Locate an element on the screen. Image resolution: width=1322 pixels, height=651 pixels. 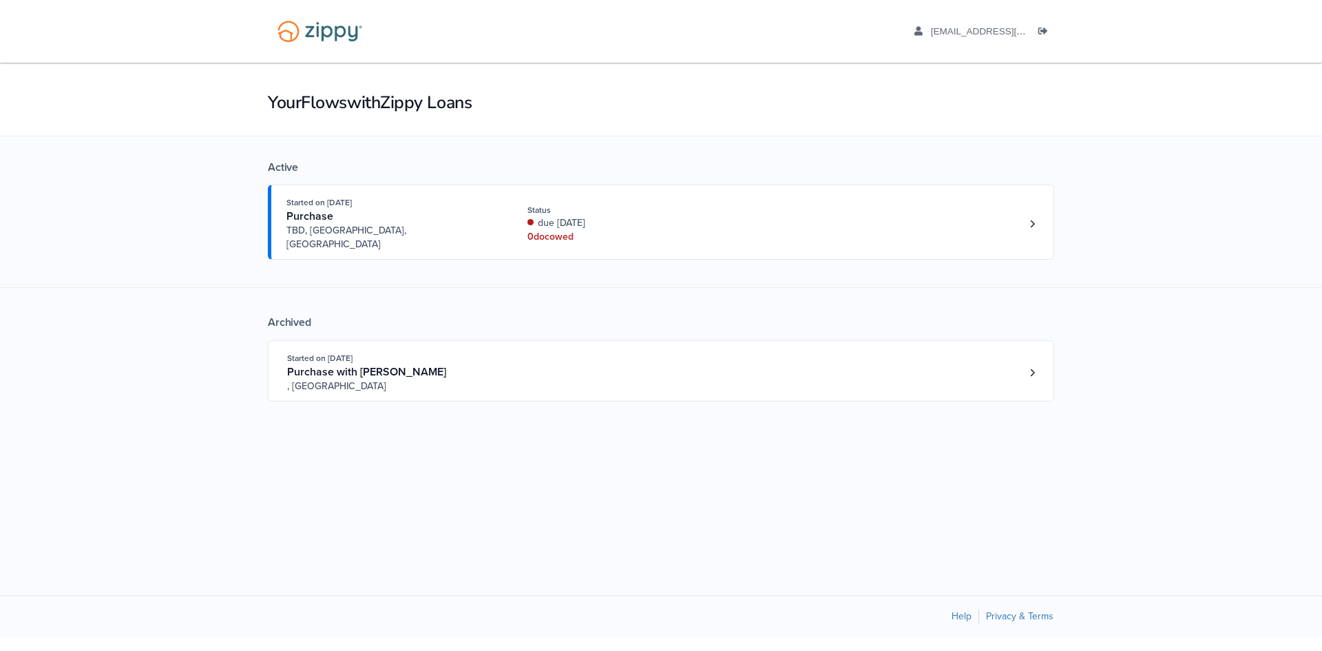
a: Log out is located at coordinates (1046, 33).